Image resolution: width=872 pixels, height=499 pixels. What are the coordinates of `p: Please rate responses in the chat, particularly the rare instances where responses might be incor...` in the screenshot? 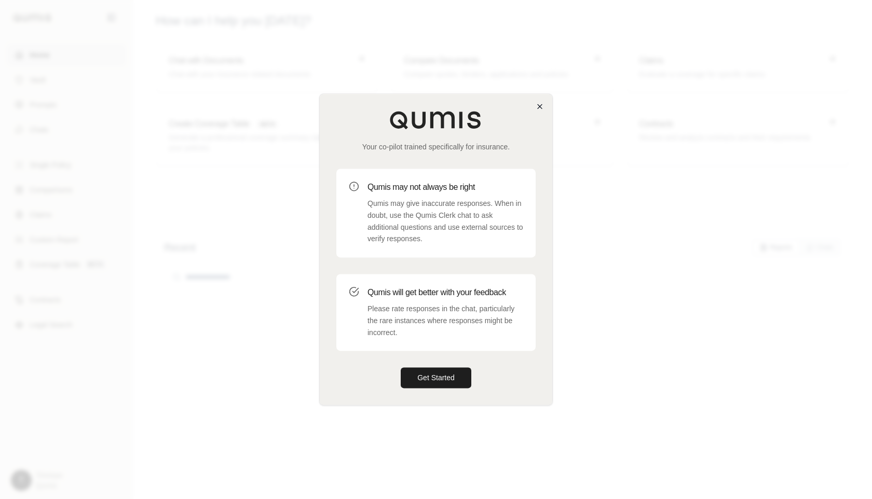 It's located at (445, 321).